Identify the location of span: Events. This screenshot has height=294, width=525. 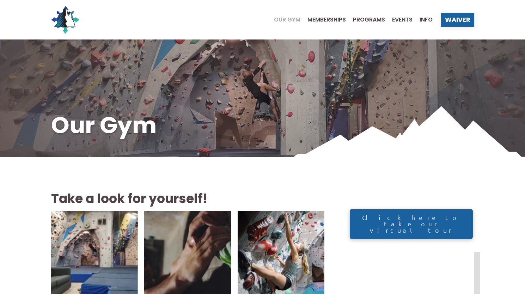
(402, 20).